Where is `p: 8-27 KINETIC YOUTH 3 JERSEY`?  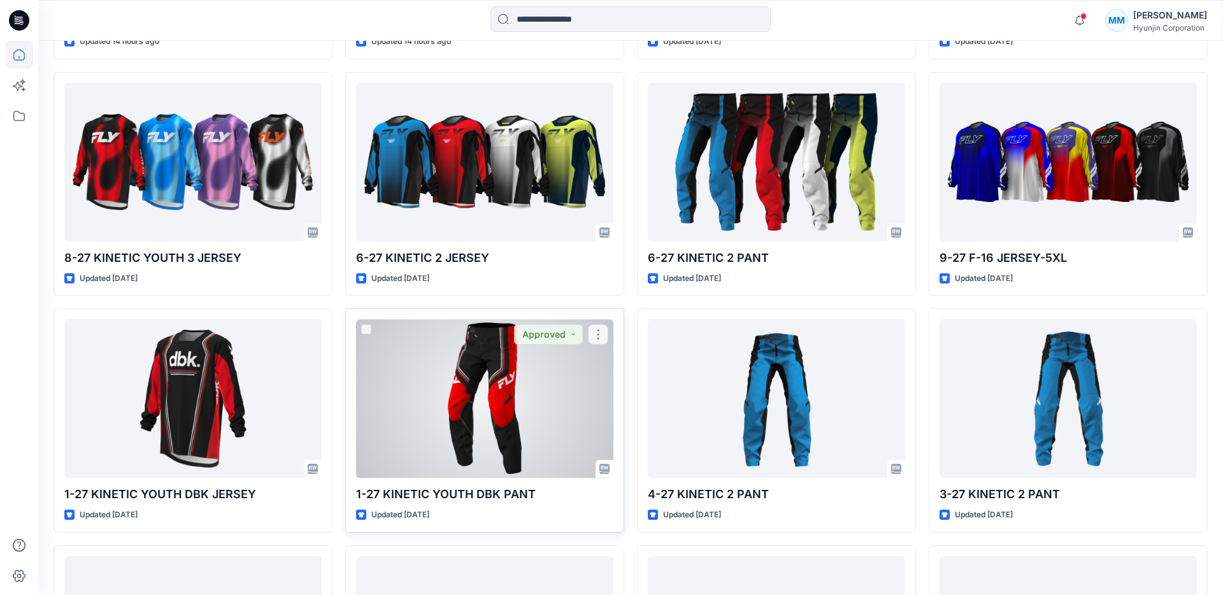 p: 8-27 KINETIC YOUTH 3 JERSEY is located at coordinates (193, 258).